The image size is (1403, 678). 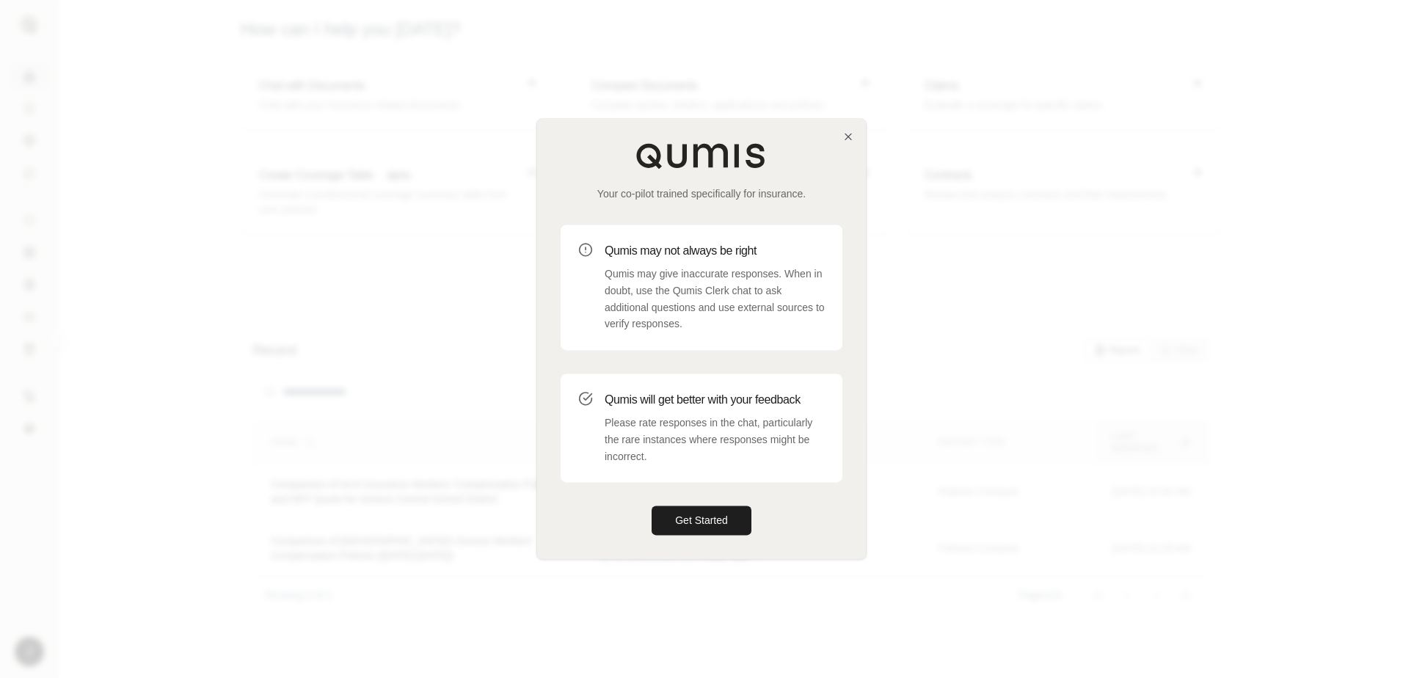 What do you see at coordinates (715, 400) in the screenshot?
I see `h3: Qumis will get better with your feedback` at bounding box center [715, 400].